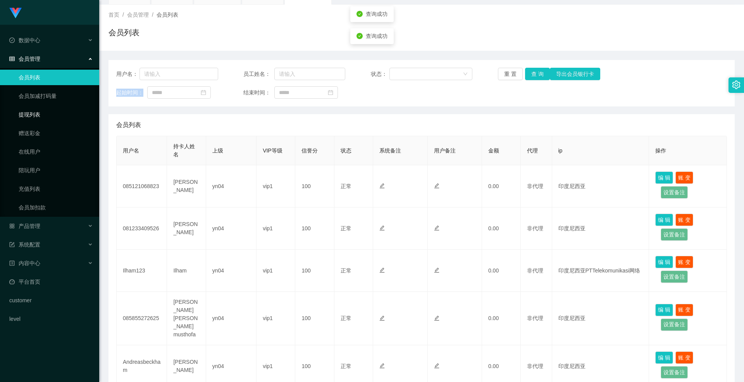  I want to click on a: 在线用户, so click(56, 152).